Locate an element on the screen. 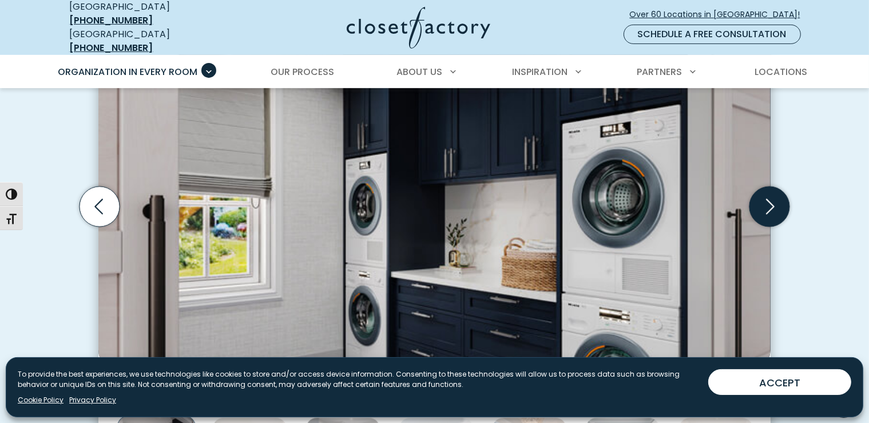 The height and width of the screenshot is (423, 869). span: Inspiration is located at coordinates (539, 72).